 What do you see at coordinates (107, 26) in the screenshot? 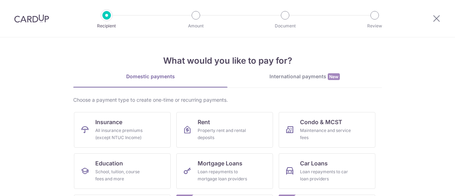
I see `p: Recipient` at bounding box center [107, 26].